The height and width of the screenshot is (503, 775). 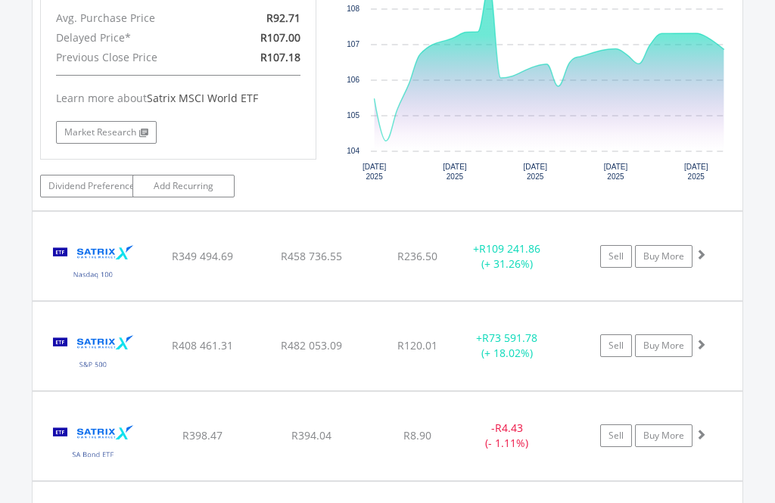 I want to click on span: R120.01, so click(x=417, y=345).